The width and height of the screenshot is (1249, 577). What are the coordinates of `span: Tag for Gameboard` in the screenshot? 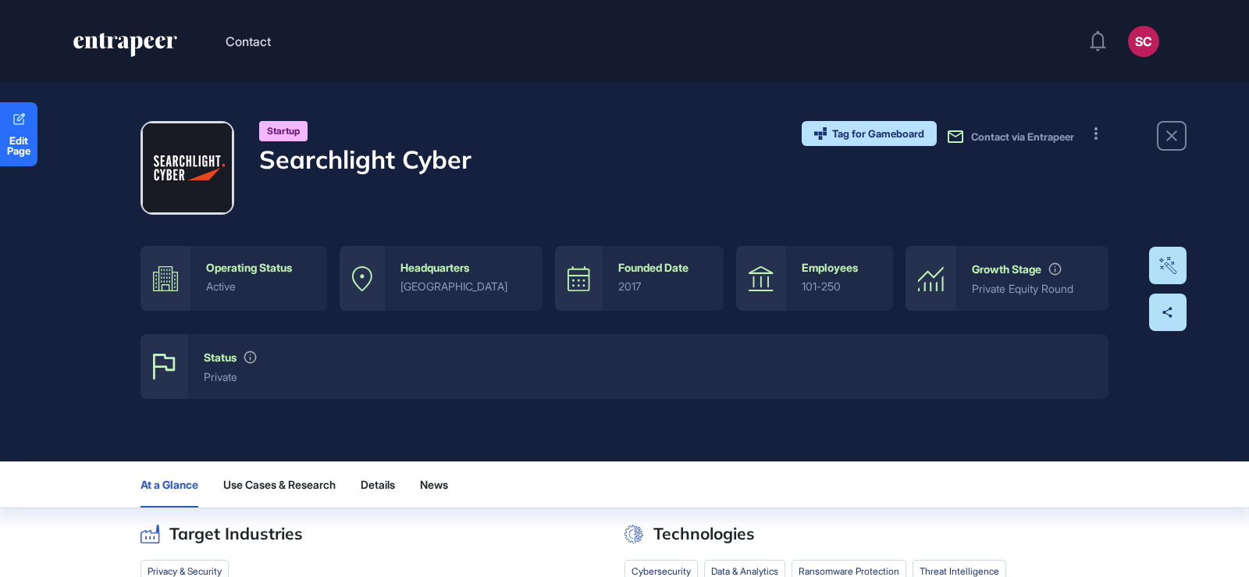 It's located at (879, 134).